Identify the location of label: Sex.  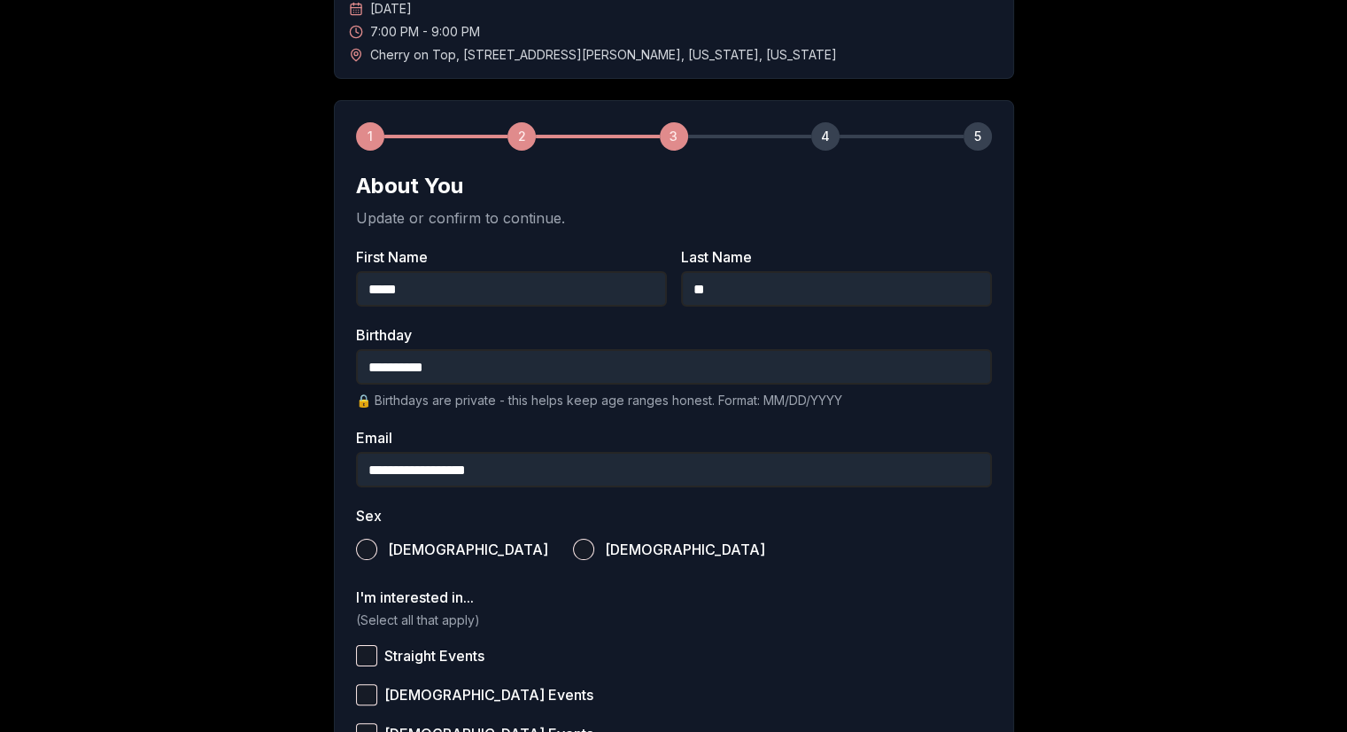
(674, 515).